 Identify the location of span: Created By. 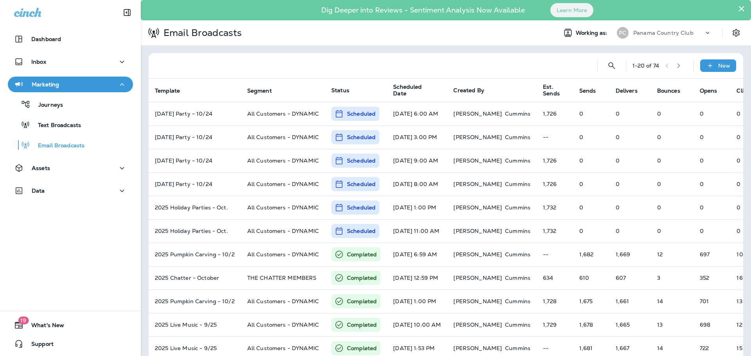
(468, 90).